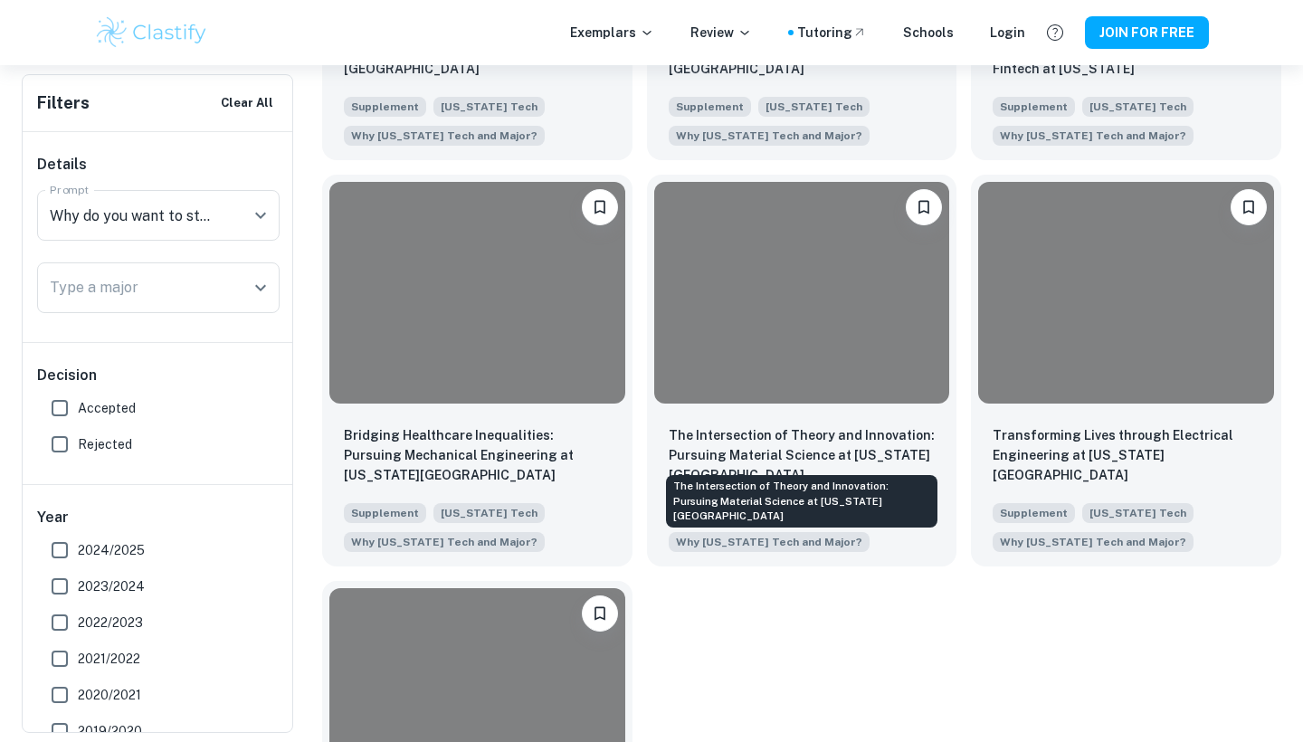 This screenshot has width=1303, height=742. I want to click on h6: Filters, so click(63, 103).